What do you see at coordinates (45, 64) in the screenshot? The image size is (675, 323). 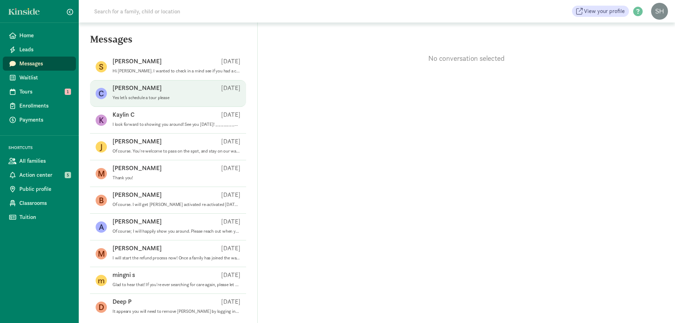 I see `span: Messages` at bounding box center [45, 64].